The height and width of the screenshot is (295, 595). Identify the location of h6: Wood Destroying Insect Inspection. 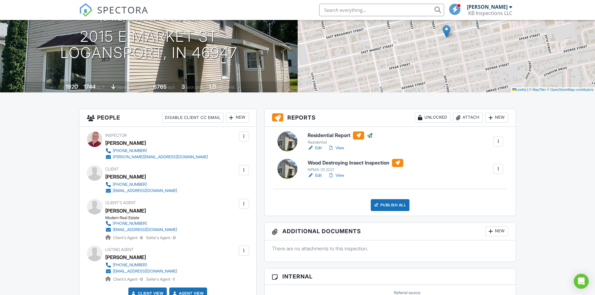
(355, 163).